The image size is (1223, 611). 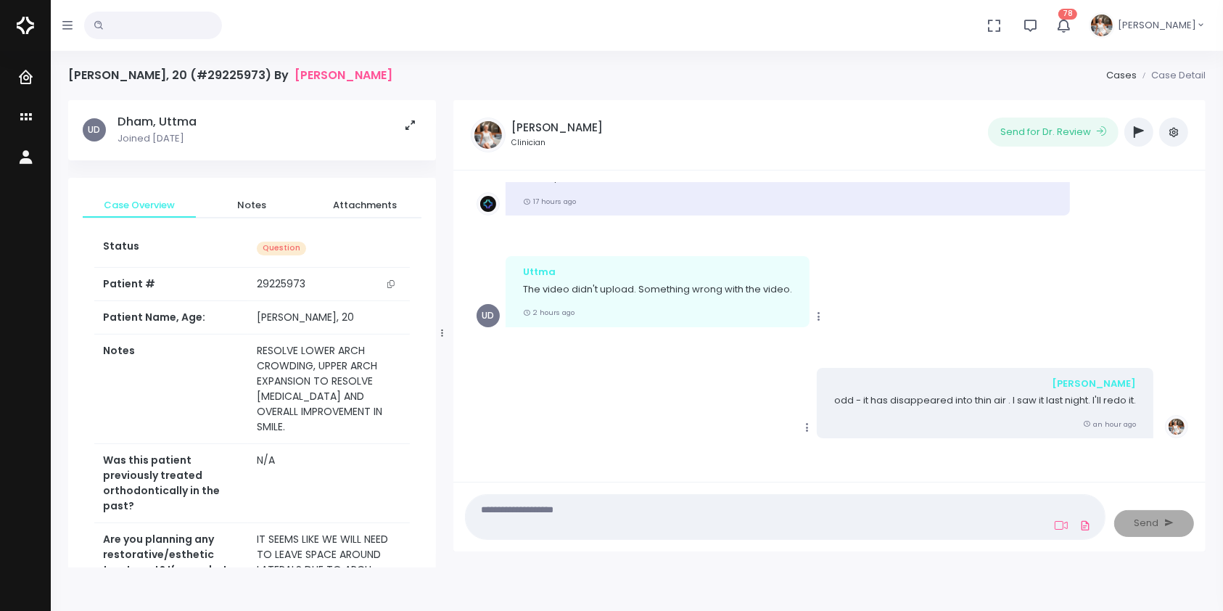 I want to click on small: 17 hours ago, so click(x=549, y=201).